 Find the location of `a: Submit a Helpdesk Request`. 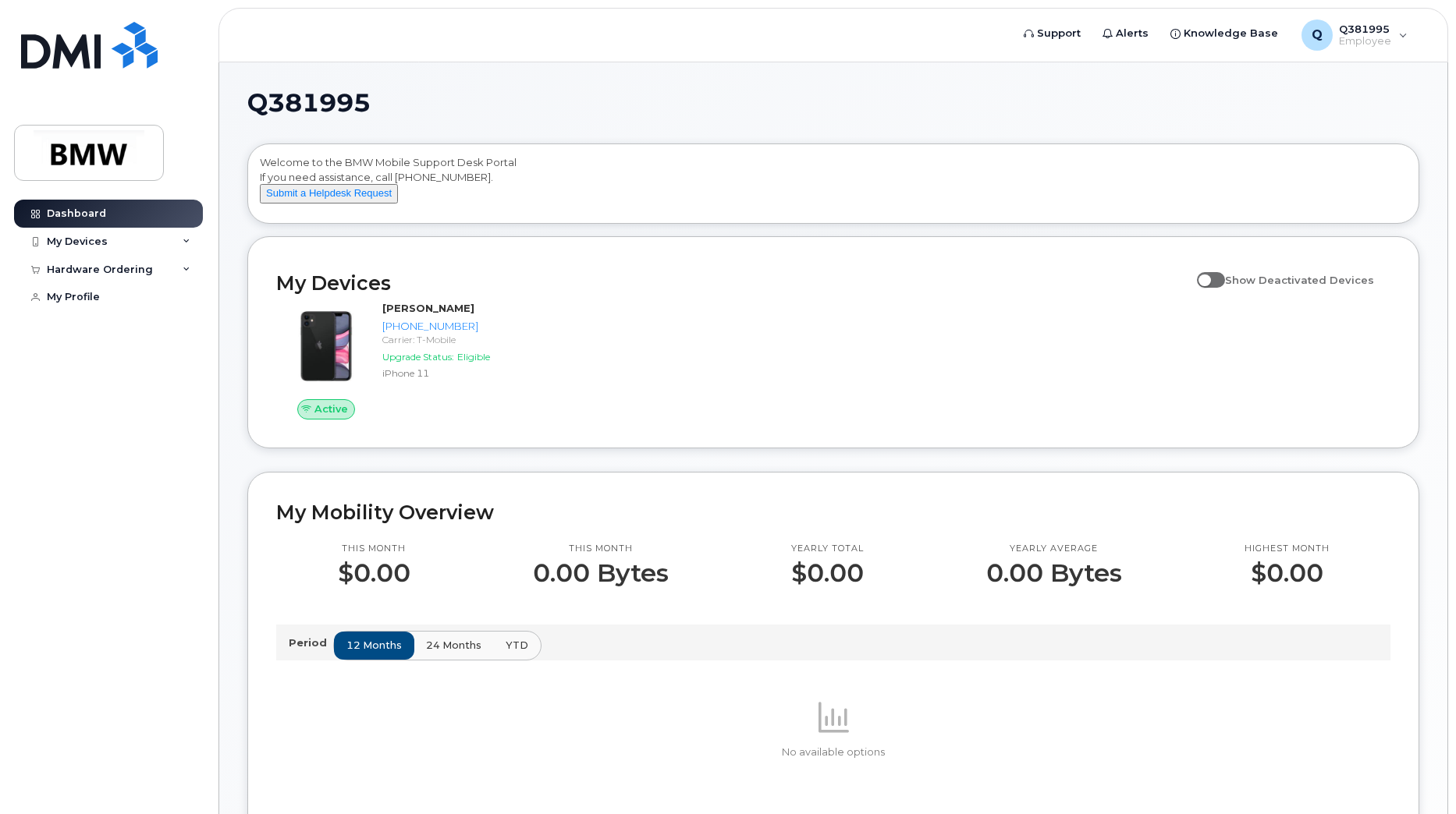

a: Submit a Helpdesk Request is located at coordinates (328, 192).